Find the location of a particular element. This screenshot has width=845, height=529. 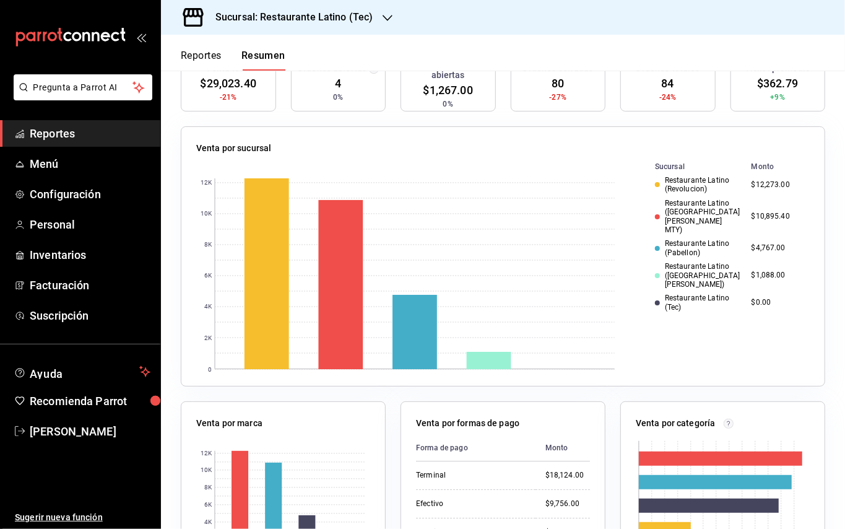

td: $10,895.40 is located at coordinates (778, 217).